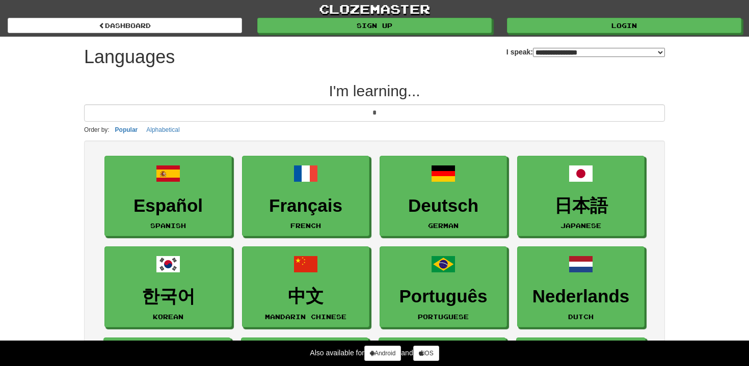  Describe the element at coordinates (581, 206) in the screenshot. I see `h3: 日本語` at that location.